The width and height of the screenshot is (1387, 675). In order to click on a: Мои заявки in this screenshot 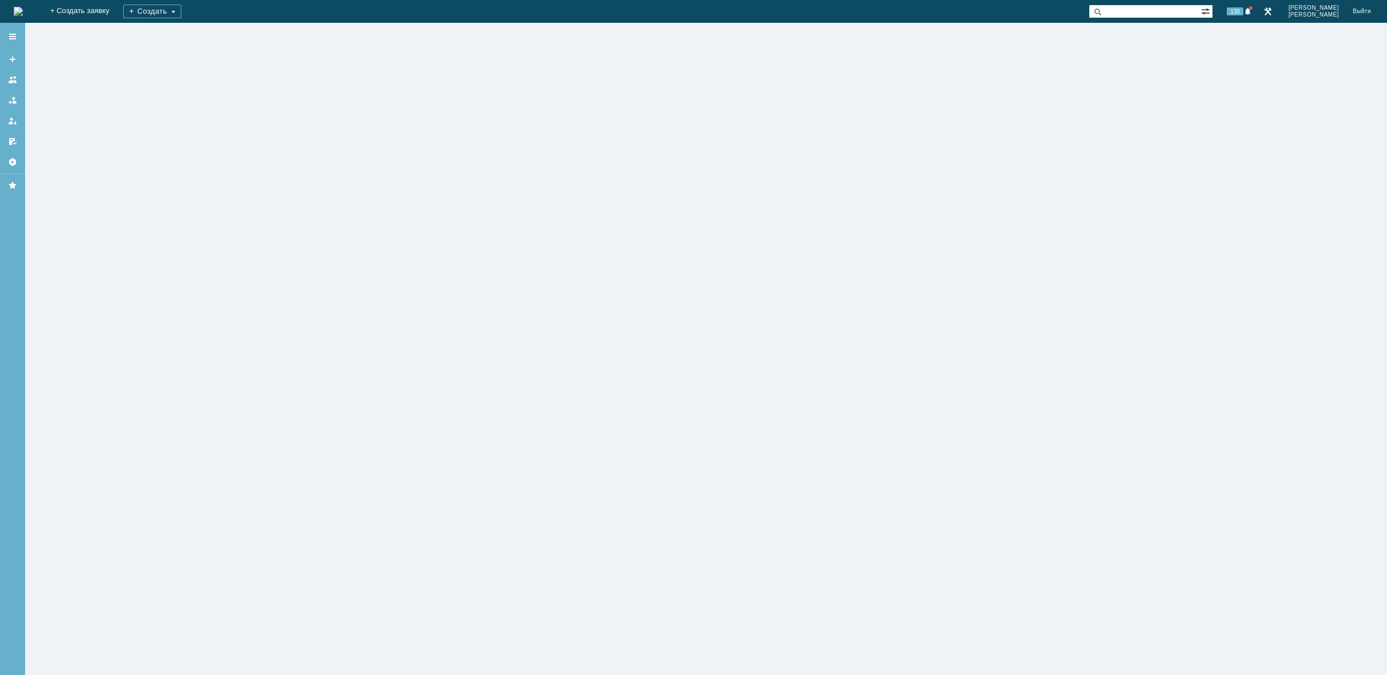, I will do `click(13, 121)`.